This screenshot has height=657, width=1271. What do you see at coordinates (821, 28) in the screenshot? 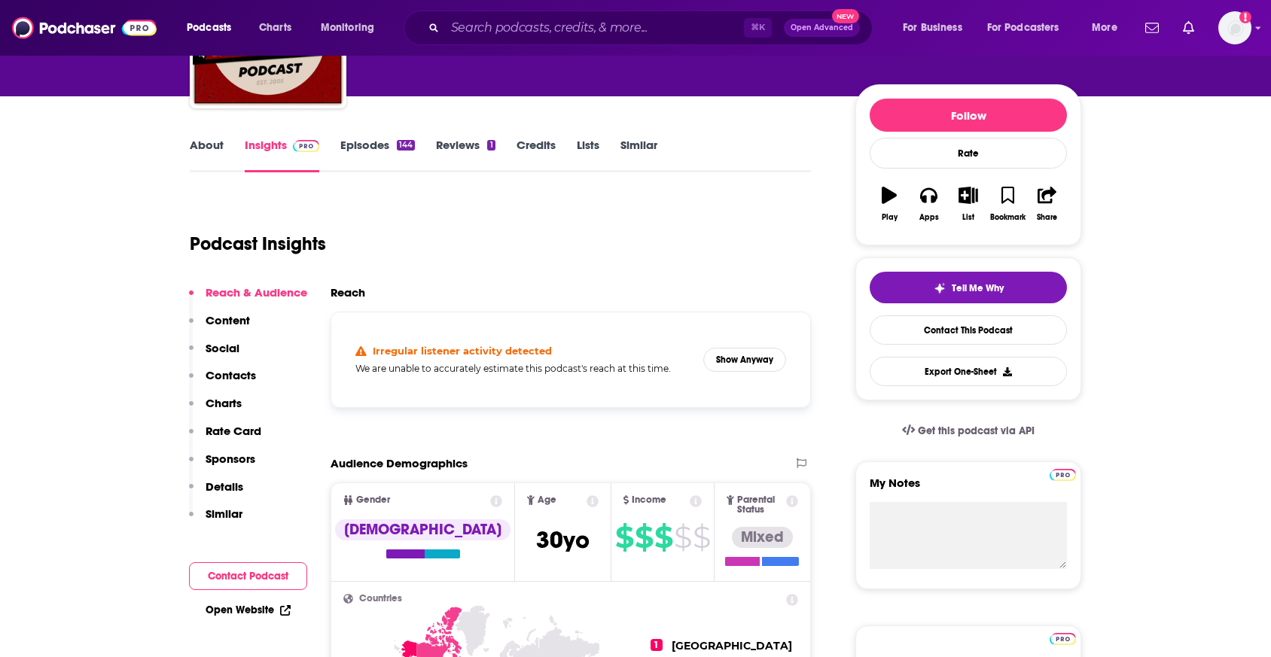
I see `button: Open AdvancedNew` at bounding box center [821, 28].